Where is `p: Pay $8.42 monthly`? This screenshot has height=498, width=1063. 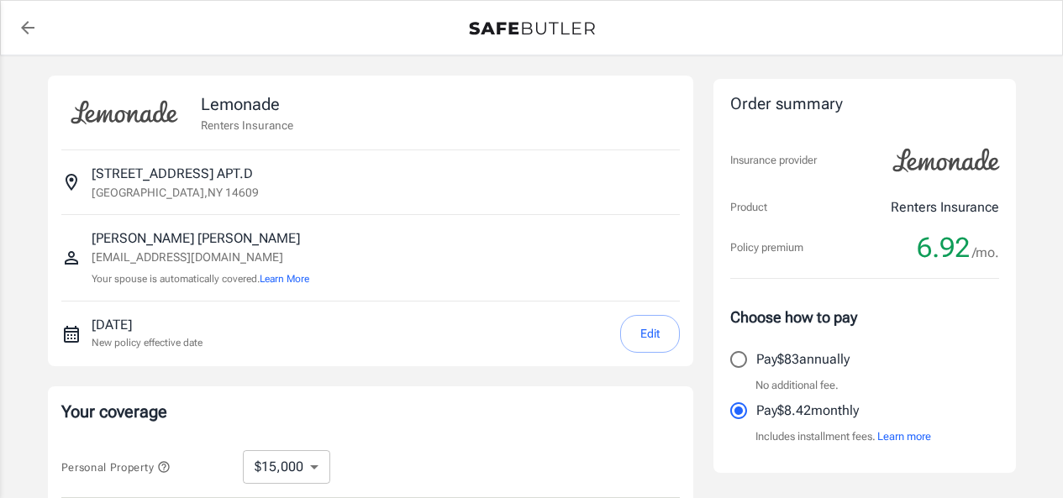 p: Pay $8.42 monthly is located at coordinates (808, 411).